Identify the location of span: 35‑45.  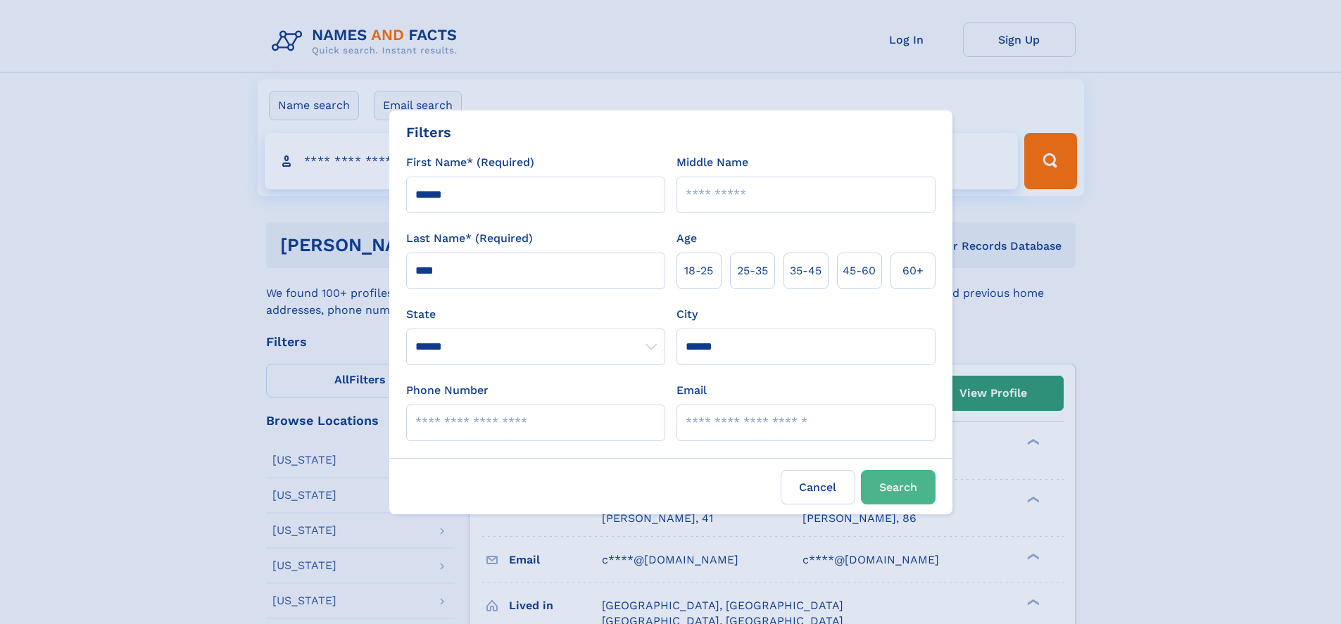
(805, 271).